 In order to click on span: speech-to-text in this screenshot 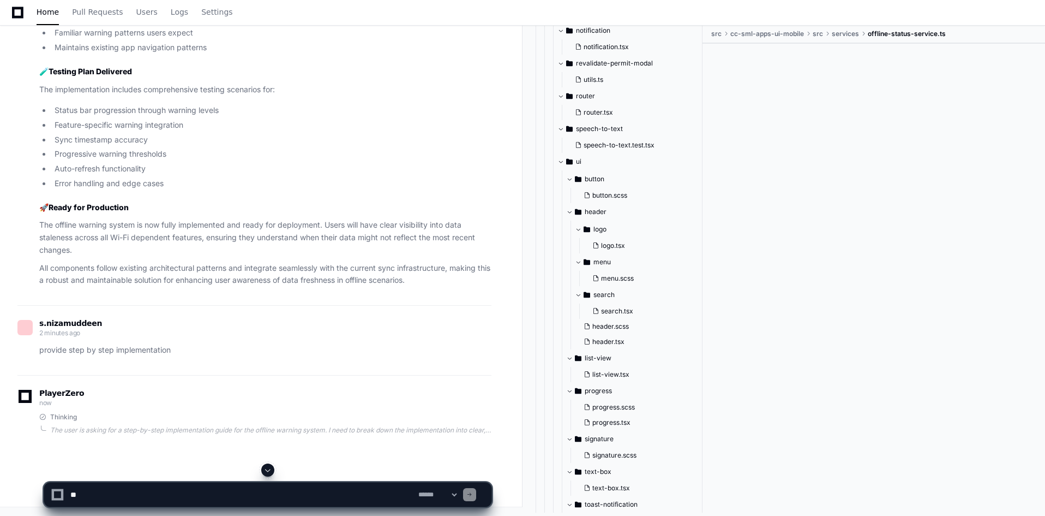, I will do `click(600, 129)`.